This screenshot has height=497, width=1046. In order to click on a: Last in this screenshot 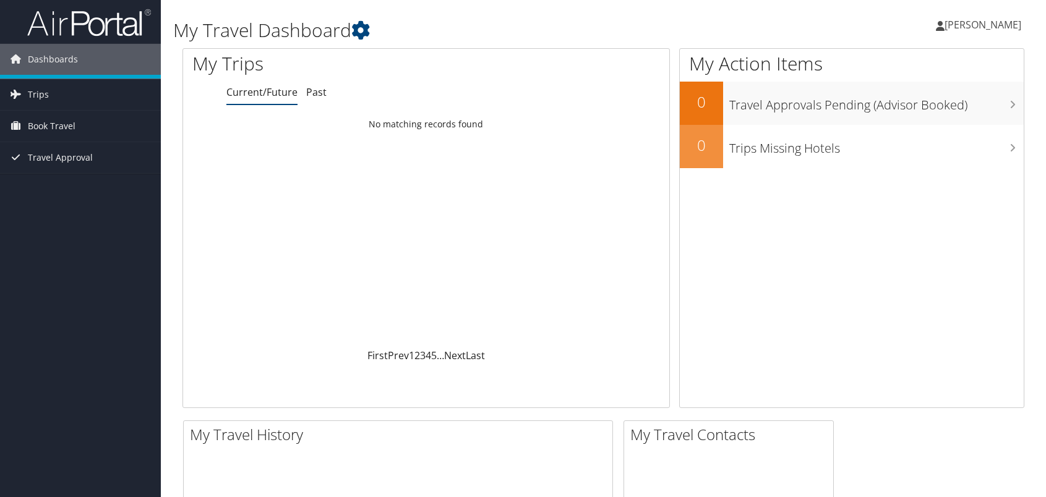, I will do `click(475, 356)`.